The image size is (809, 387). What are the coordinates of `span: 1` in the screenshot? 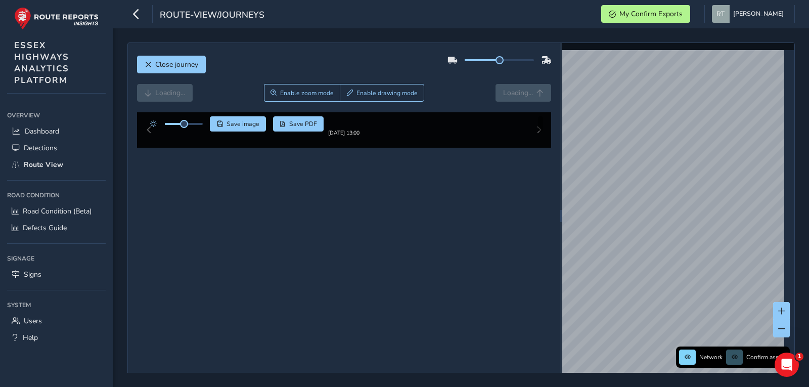 It's located at (800, 357).